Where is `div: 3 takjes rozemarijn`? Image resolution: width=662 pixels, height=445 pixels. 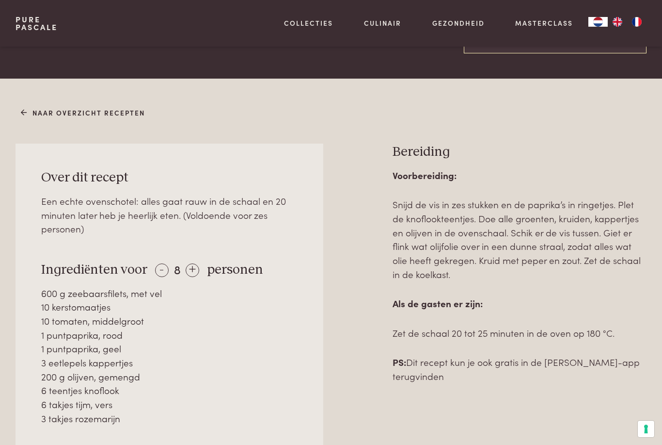 div: 3 takjes rozemarijn is located at coordinates (169, 418).